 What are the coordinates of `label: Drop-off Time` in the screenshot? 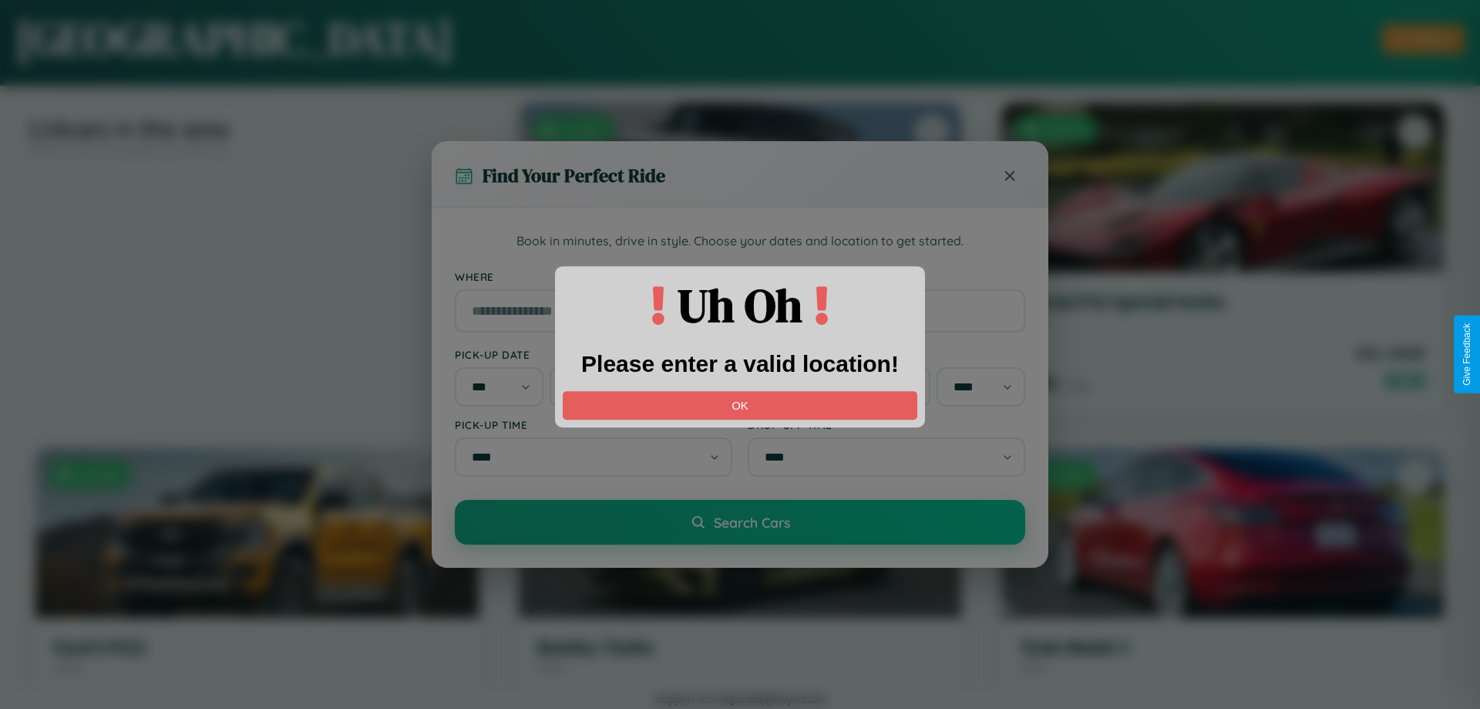 It's located at (887, 424).